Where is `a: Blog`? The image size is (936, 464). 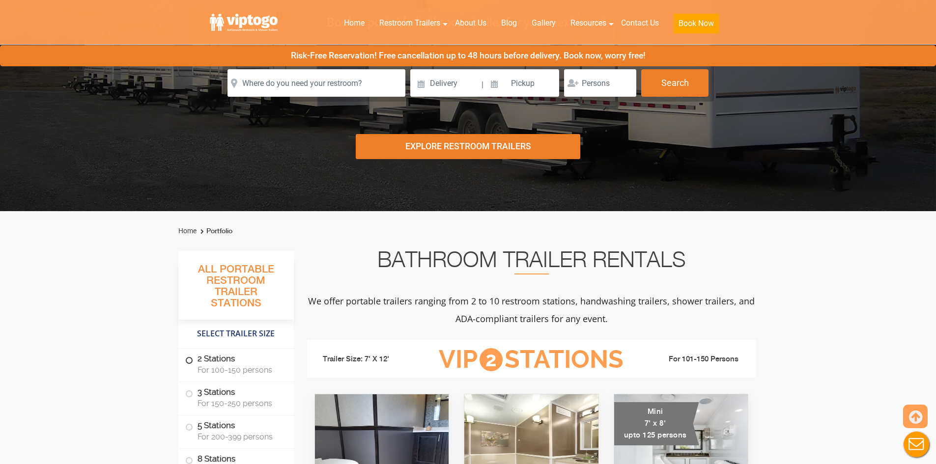 a: Blog is located at coordinates (509, 23).